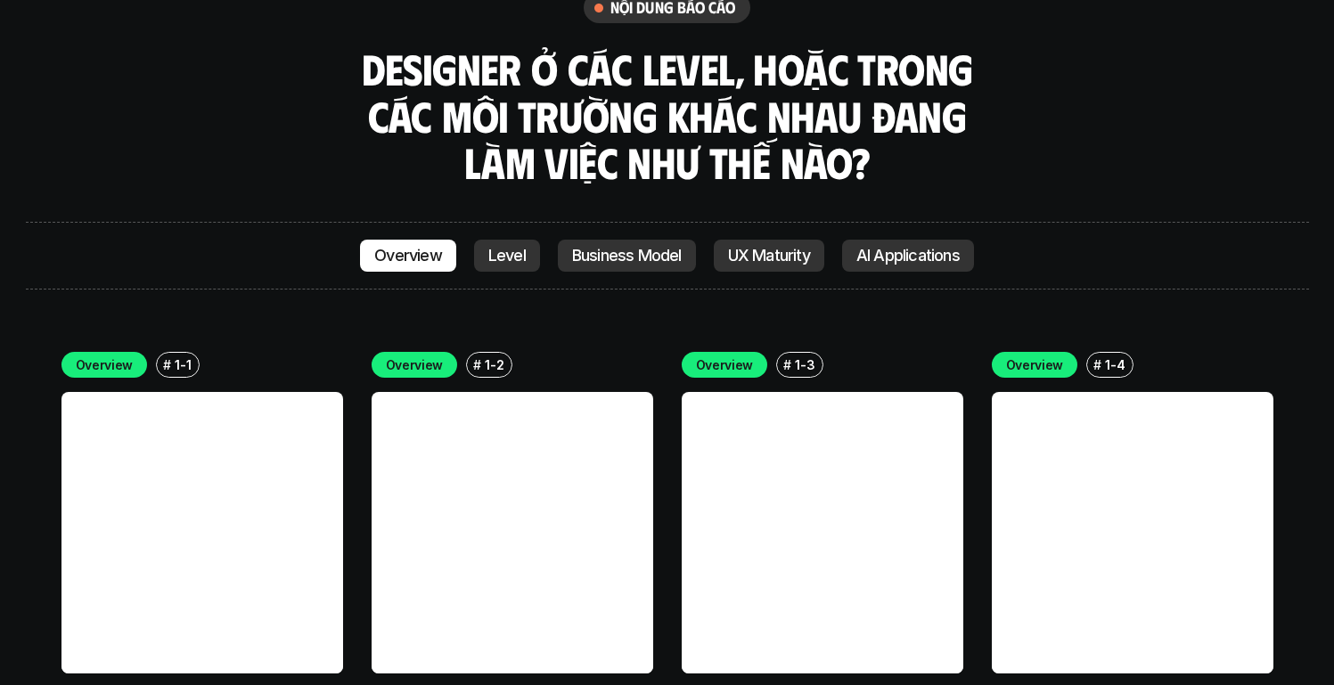 This screenshot has width=1334, height=685. Describe the element at coordinates (769, 256) in the screenshot. I see `a: UX Maturity` at that location.